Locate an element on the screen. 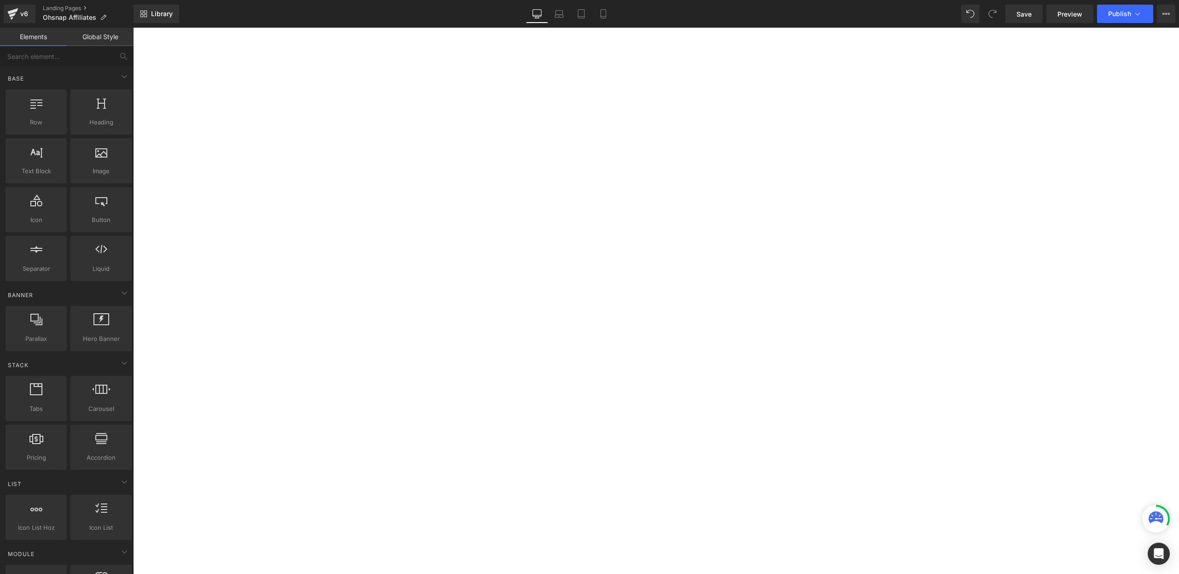  a: Mobile is located at coordinates (603, 14).